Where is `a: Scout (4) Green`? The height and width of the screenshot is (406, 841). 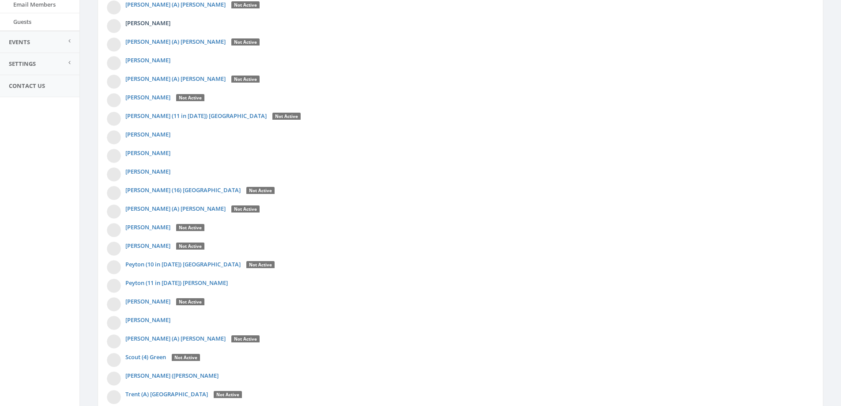 a: Scout (4) Green is located at coordinates (146, 357).